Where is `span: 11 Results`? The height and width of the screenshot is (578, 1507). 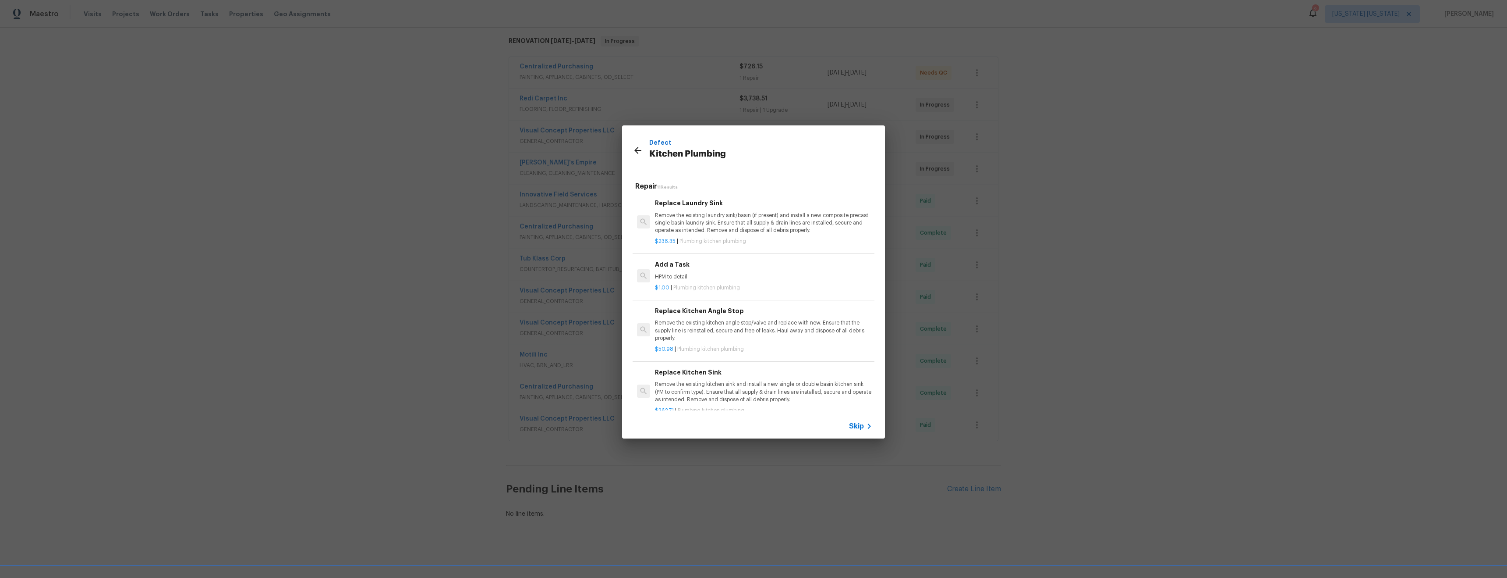 span: 11 Results is located at coordinates (667, 187).